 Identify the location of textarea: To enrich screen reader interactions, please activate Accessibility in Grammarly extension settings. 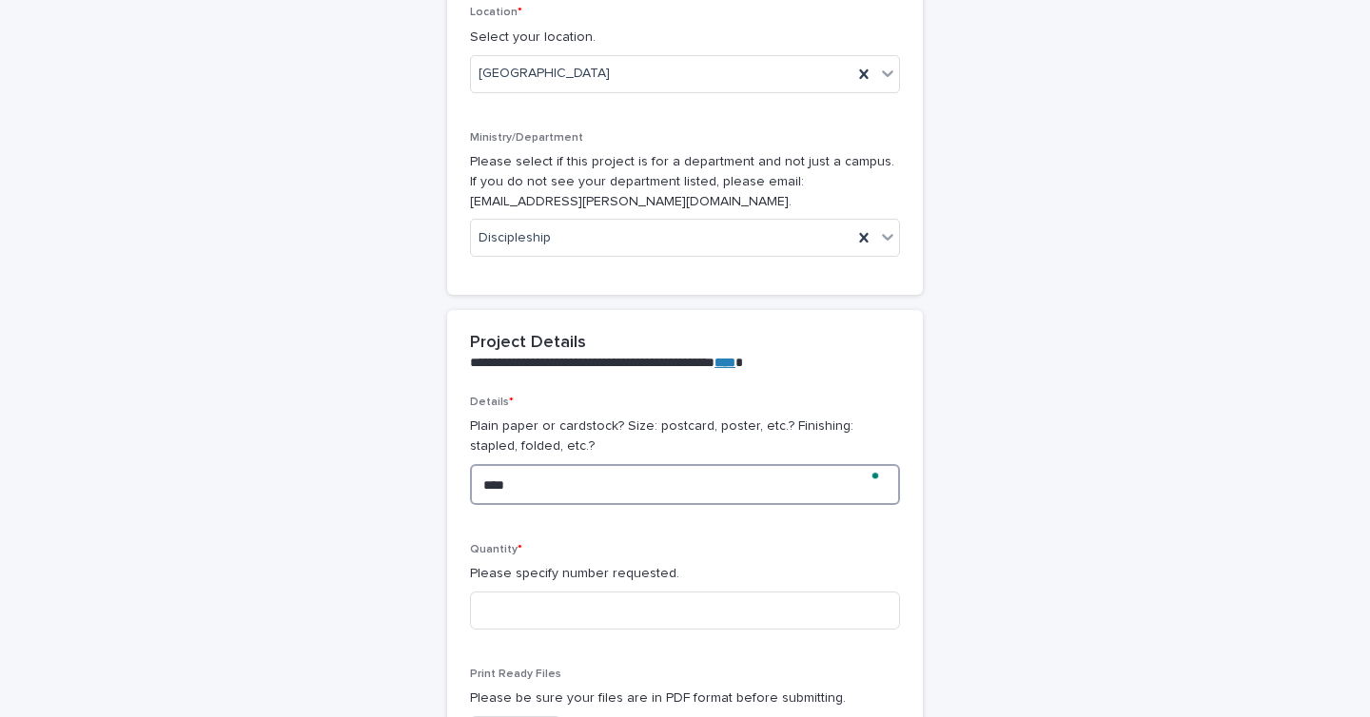
(685, 484).